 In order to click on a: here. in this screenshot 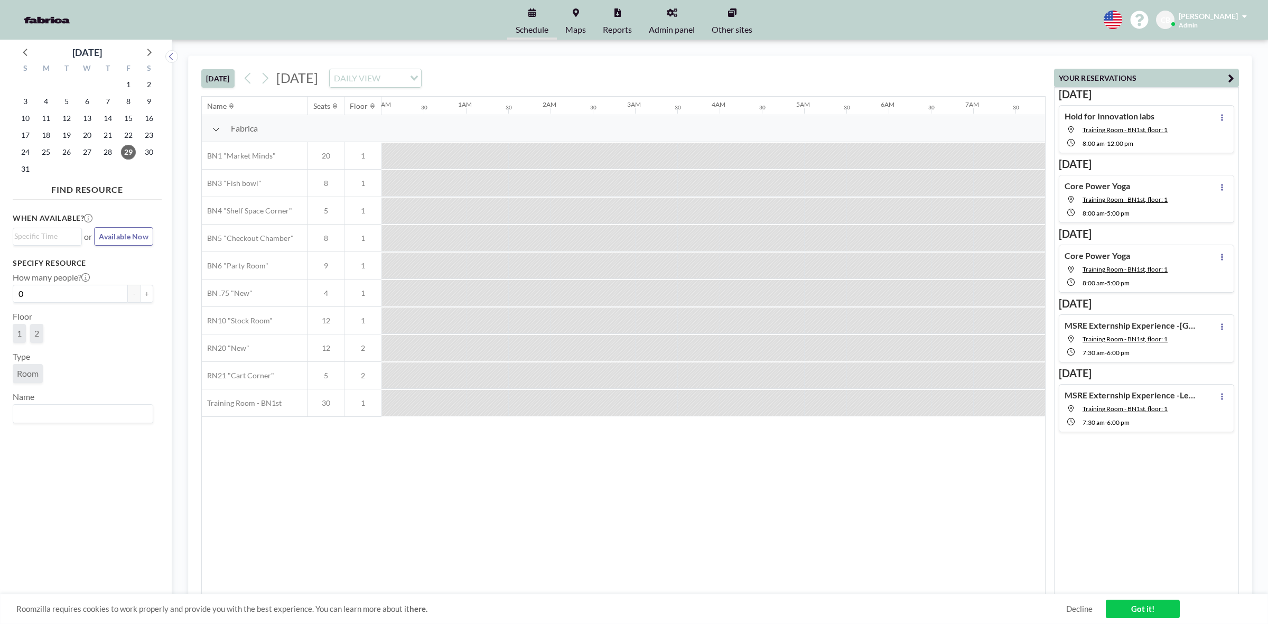, I will do `click(418, 609)`.